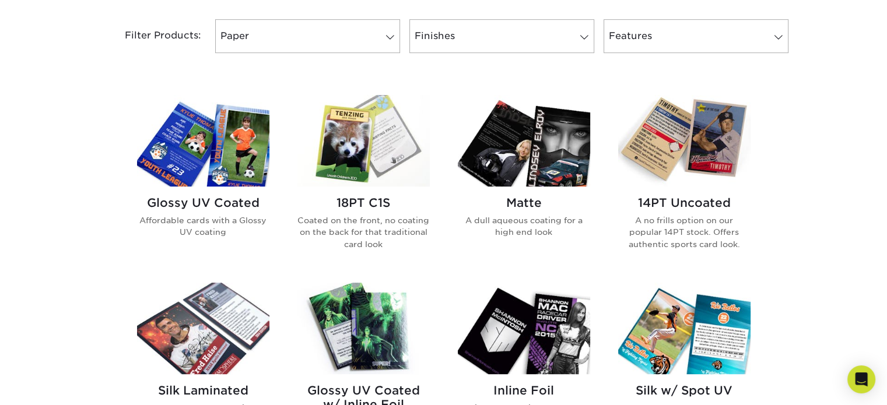  Describe the element at coordinates (524, 226) in the screenshot. I see `p: A dull aqueous coating for a high end look` at that location.